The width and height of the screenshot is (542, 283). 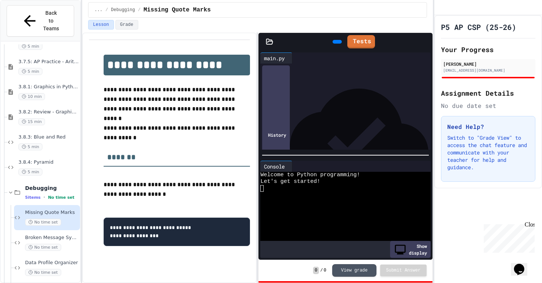 I want to click on span: 3.8.2: Review - Graphics in Python, so click(x=48, y=112).